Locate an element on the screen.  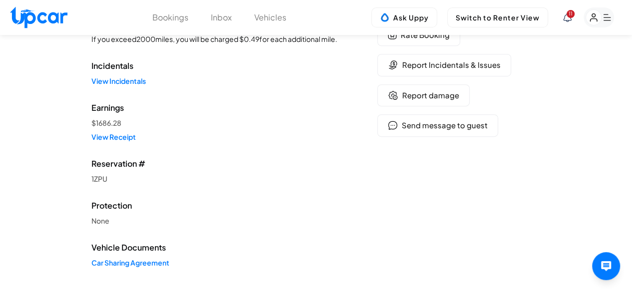
div: 1ZPU is located at coordinates (214, 179).